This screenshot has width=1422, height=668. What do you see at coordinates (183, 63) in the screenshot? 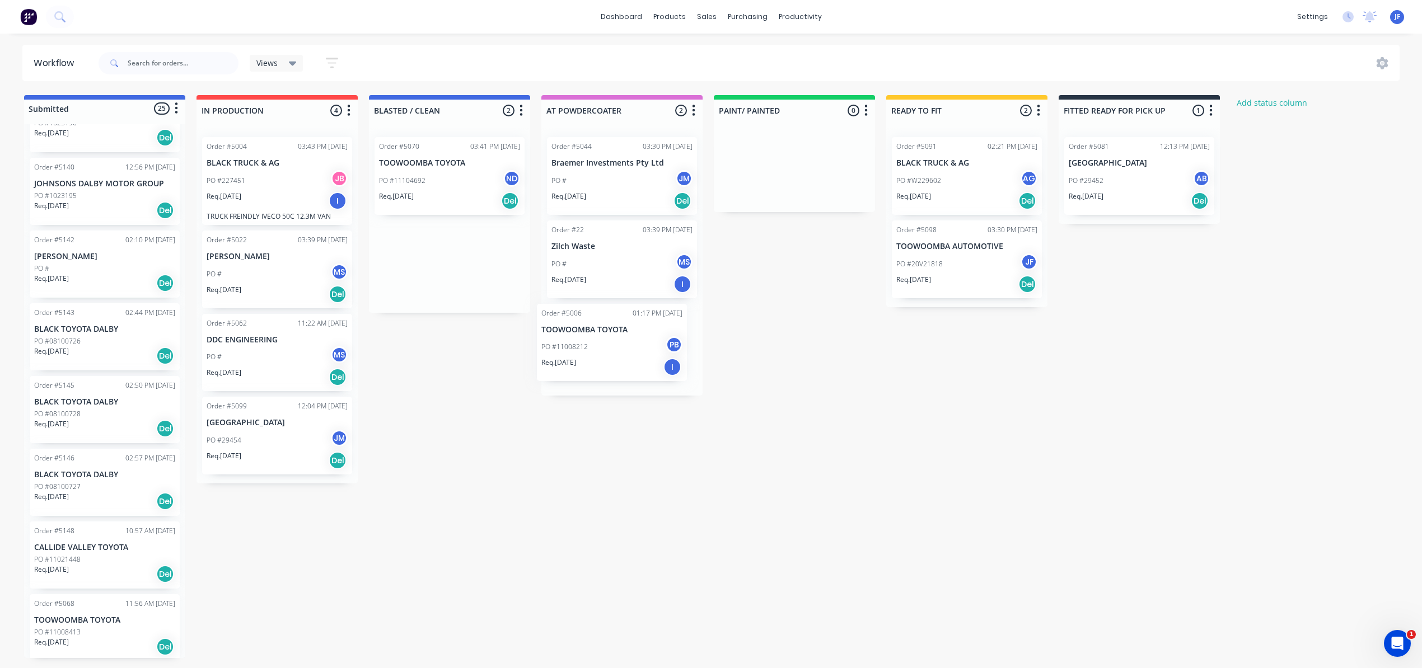
I see `input: Search for orders...` at bounding box center [183, 63].